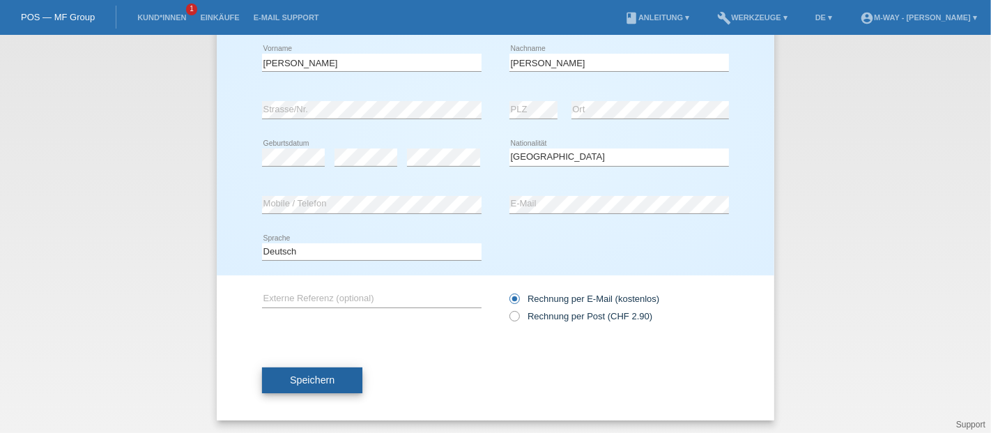 This screenshot has height=433, width=991. I want to click on span: 1, so click(192, 9).